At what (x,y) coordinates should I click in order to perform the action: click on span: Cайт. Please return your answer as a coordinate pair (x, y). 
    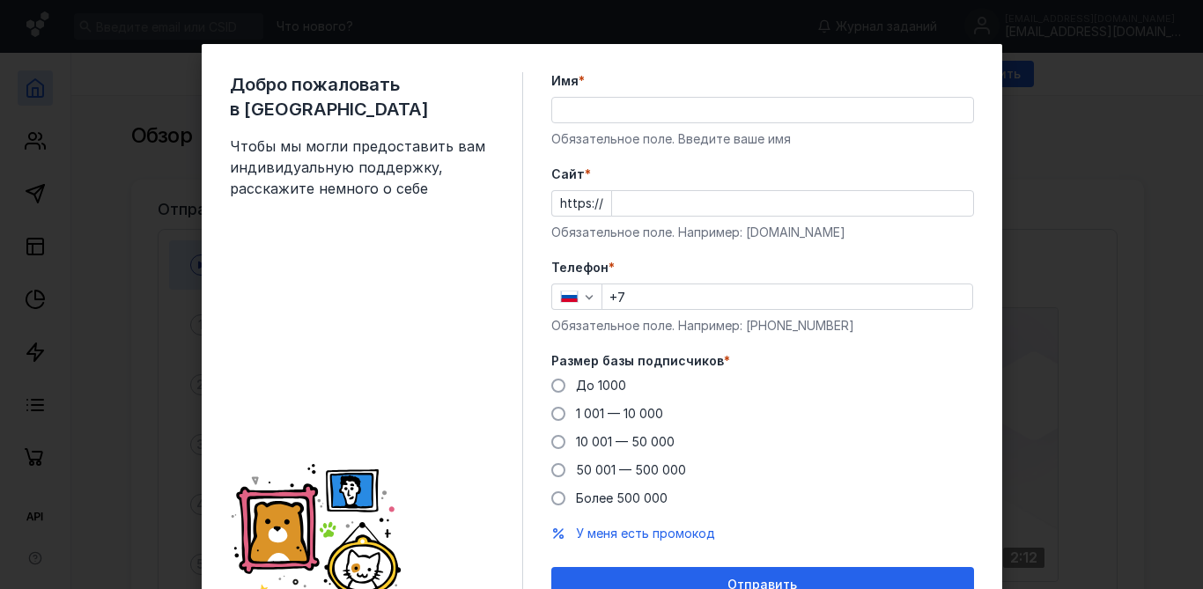
    Looking at the image, I should click on (568, 174).